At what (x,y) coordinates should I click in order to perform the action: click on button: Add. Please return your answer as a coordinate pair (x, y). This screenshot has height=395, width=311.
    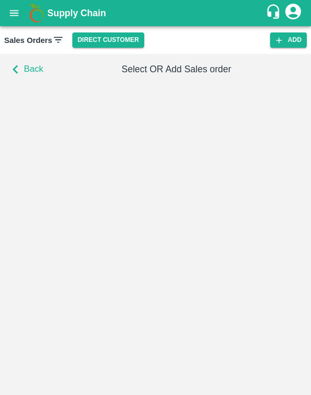
    Looking at the image, I should click on (288, 40).